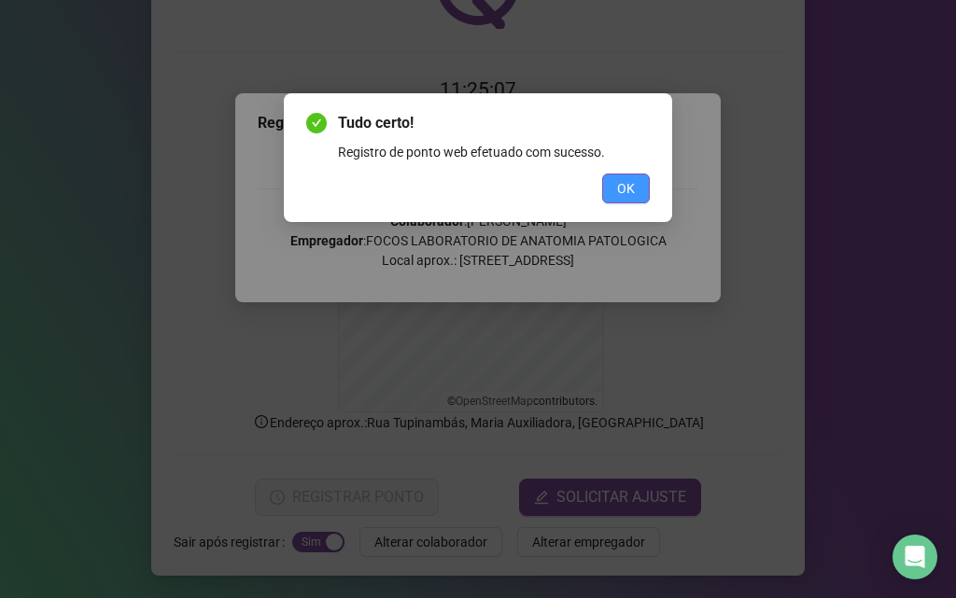 This screenshot has width=956, height=598. What do you see at coordinates (914, 557) in the screenshot?
I see `div: Open Intercom Messenger` at bounding box center [914, 557].